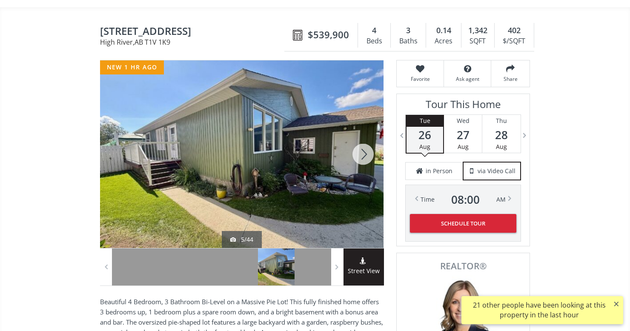  I want to click on div: $/SQFT, so click(514, 41).